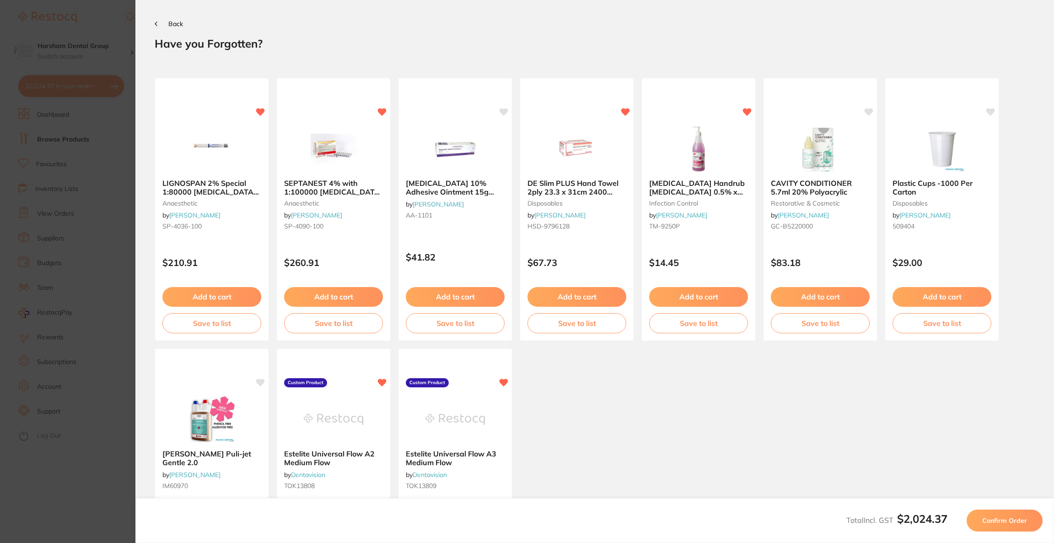  I want to click on img: LIGNOSPAN 2% Special 1:80000 adrenalin 2.2ml 2xBox 50 Blue, so click(212, 149).